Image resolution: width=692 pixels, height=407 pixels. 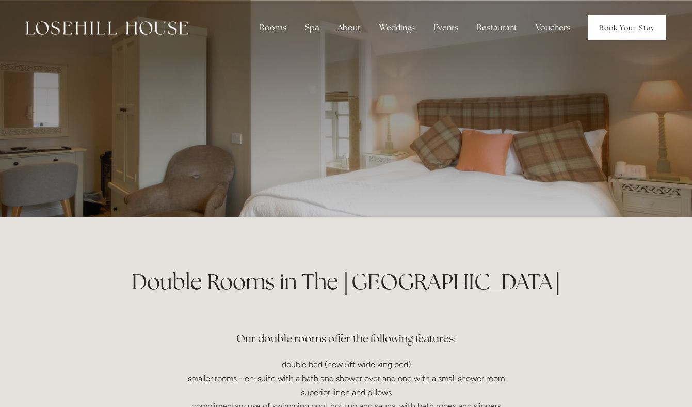 I want to click on div: Restaurant, so click(x=497, y=28).